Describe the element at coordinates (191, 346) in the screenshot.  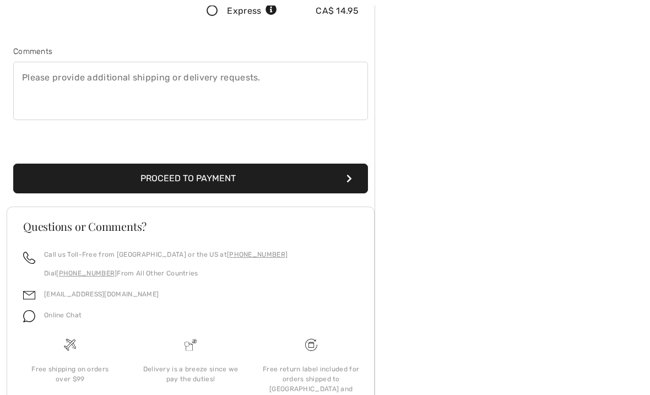
I see `img: Delivery is a breeze since we pay the duties!` at that location.